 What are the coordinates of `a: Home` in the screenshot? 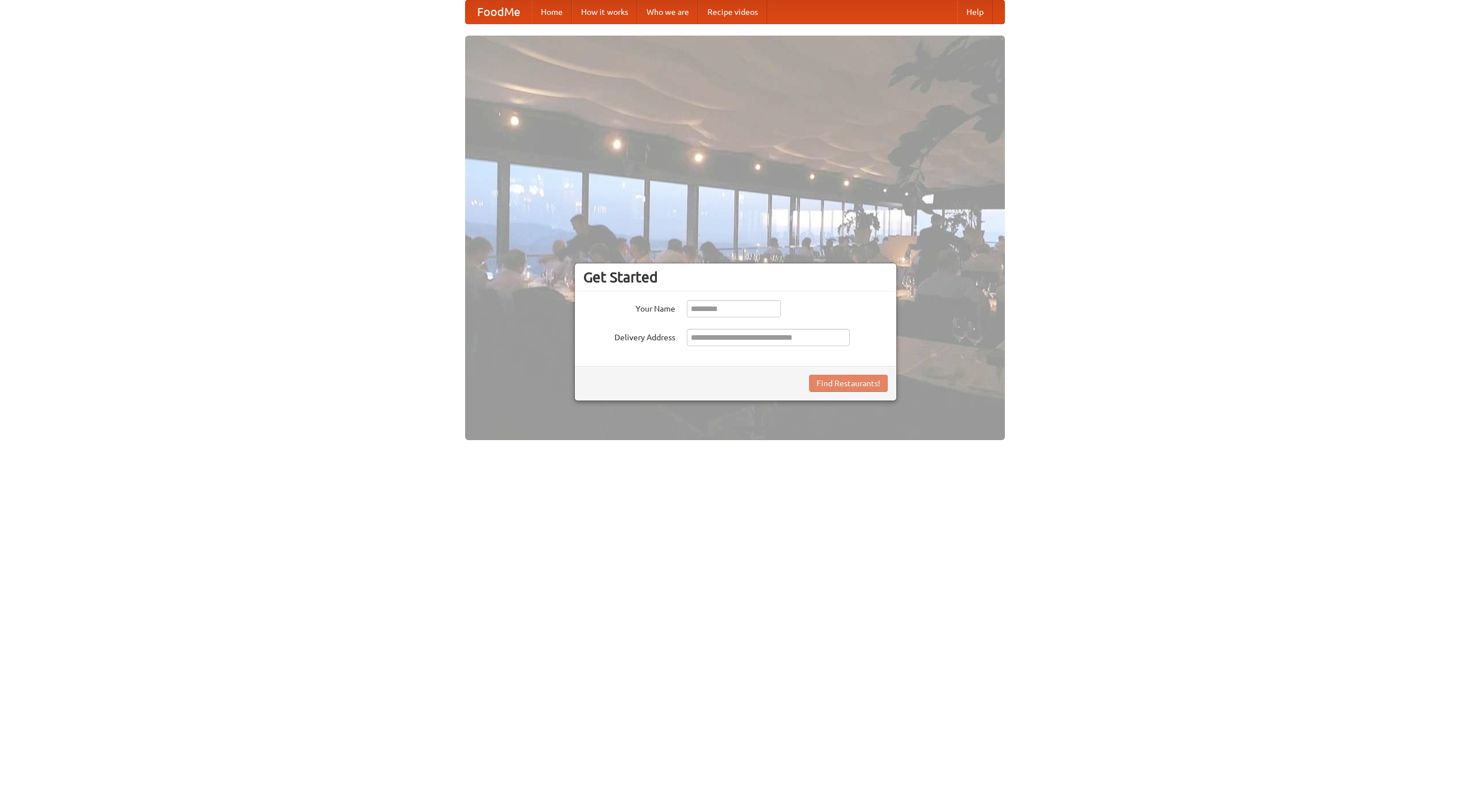 It's located at (551, 12).